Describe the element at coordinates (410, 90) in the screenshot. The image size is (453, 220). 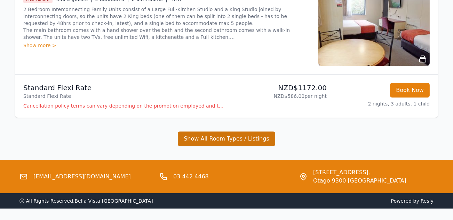
I see `button: Book Now` at that location.